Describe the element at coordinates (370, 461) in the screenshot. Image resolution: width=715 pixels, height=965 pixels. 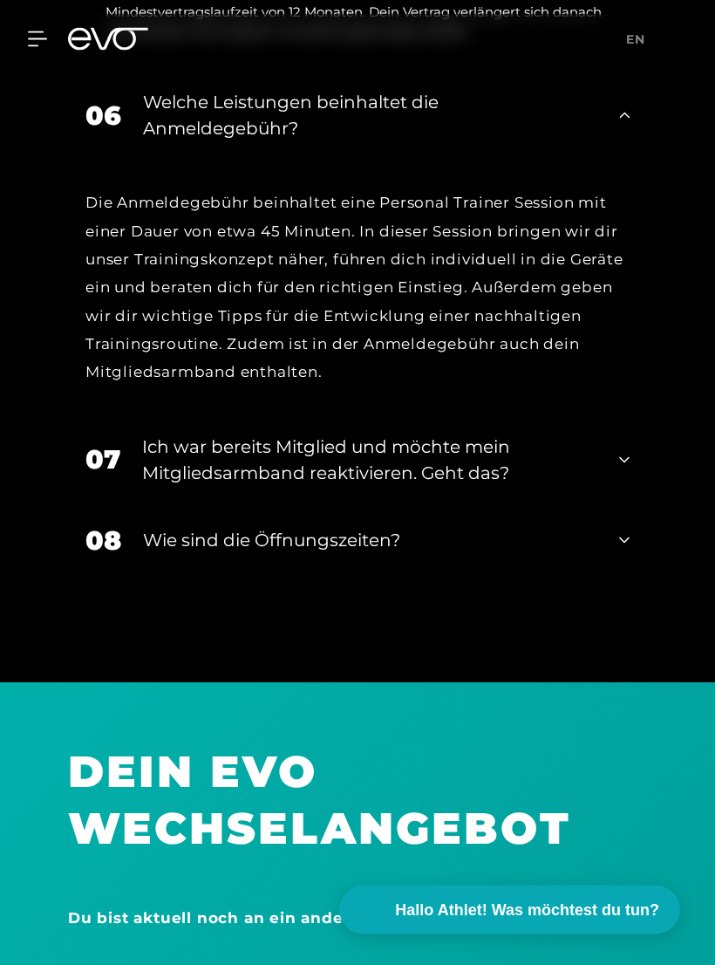
I see `div: Ich war bereits Mitglied und möchte mein Mitgliedsarmband reaktivieren. Geht das?` at that location.